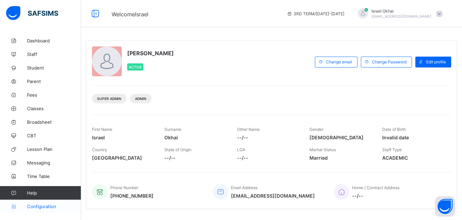  I want to click on span: CBT, so click(54, 135).